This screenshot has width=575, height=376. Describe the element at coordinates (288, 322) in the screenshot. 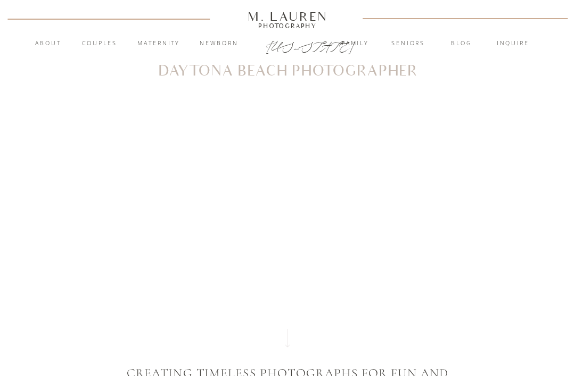

I see `a: View Gallery` at that location.